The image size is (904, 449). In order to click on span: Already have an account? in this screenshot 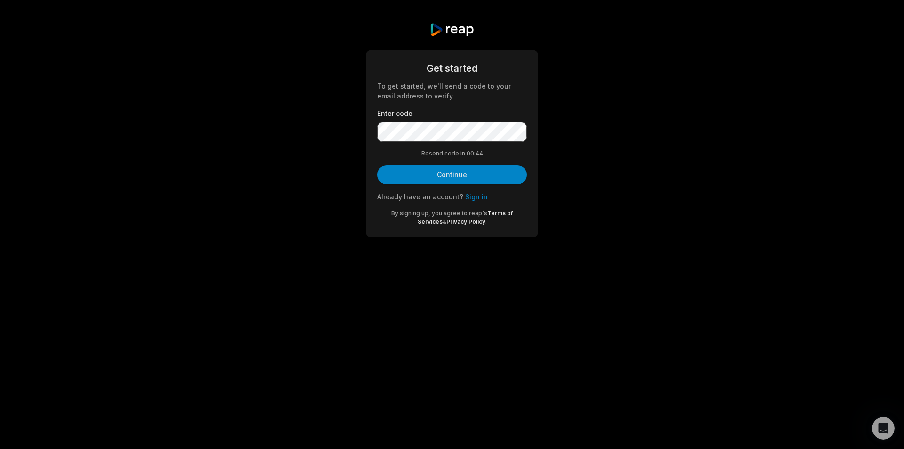, I will do `click(420, 196)`.